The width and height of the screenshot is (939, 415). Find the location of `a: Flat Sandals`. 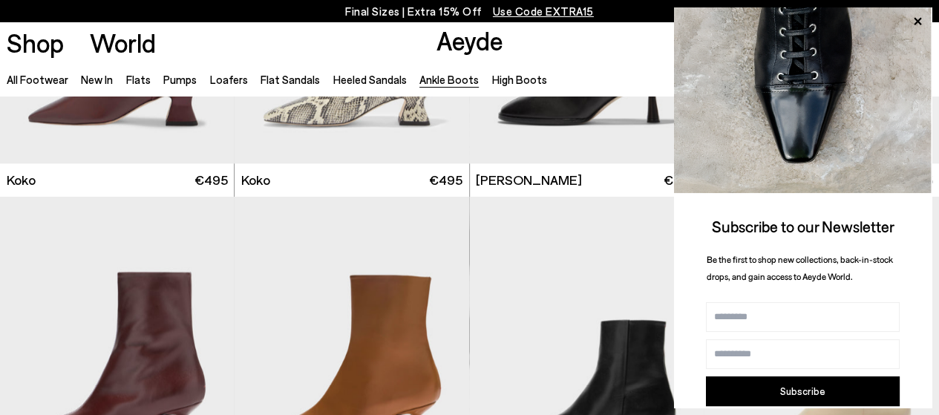

a: Flat Sandals is located at coordinates (290, 79).